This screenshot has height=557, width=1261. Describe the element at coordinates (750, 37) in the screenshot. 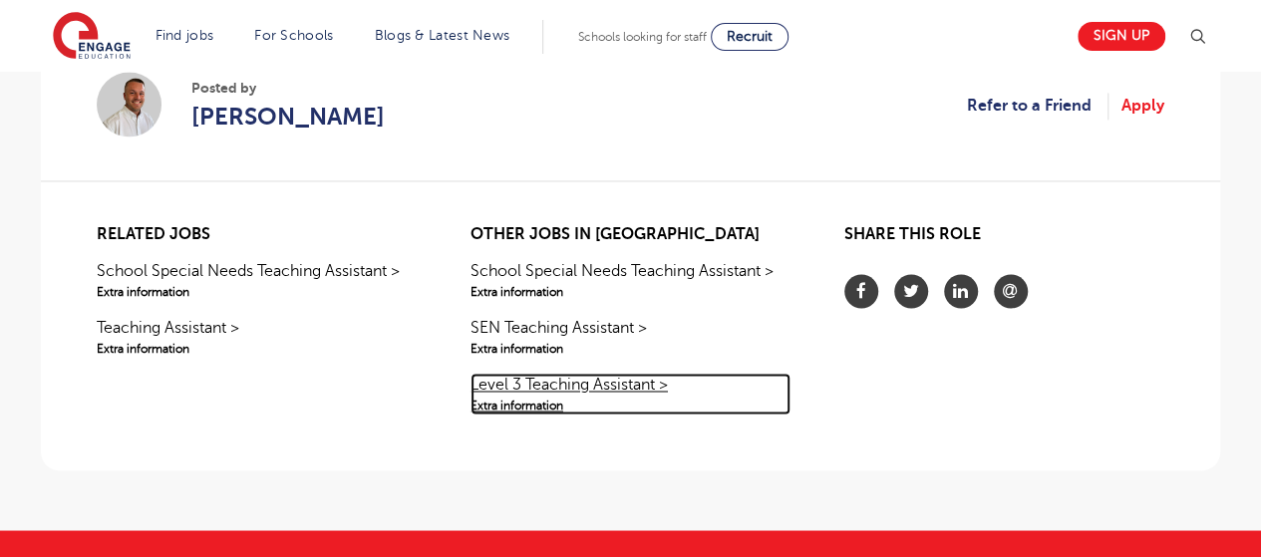

I see `a: Recruit` at that location.